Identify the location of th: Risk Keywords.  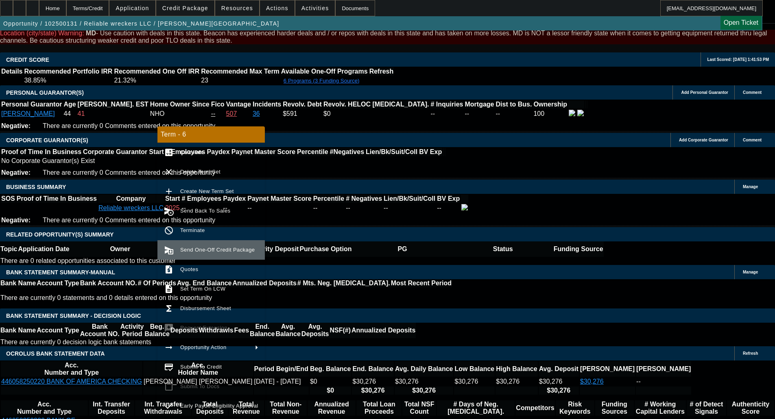
(575, 408).